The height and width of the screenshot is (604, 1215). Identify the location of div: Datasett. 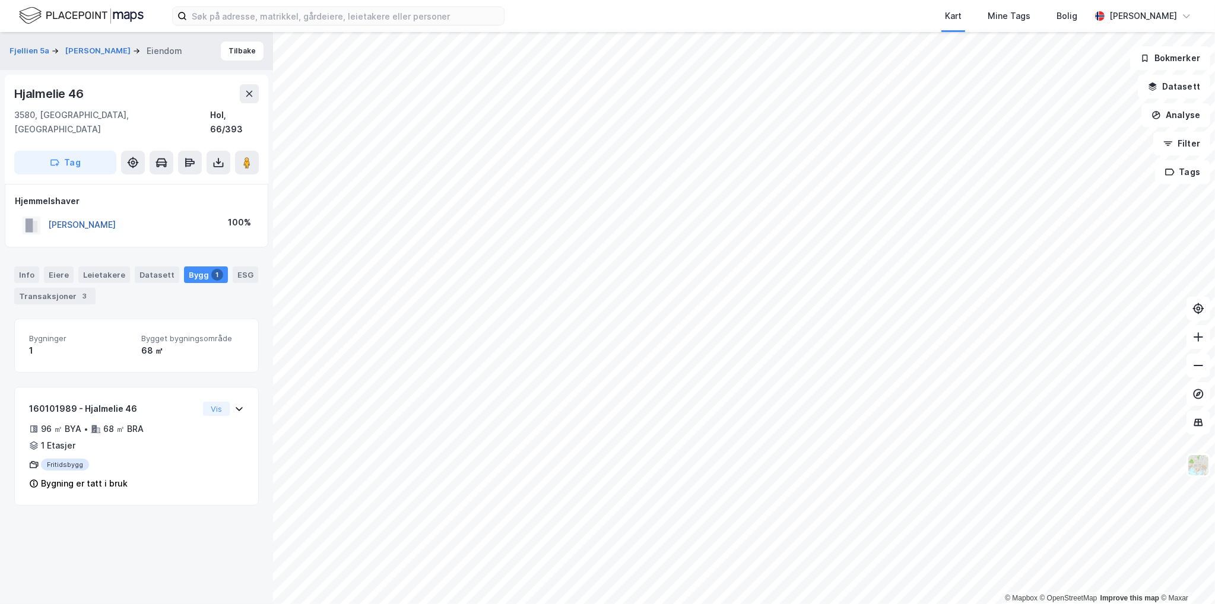
(157, 275).